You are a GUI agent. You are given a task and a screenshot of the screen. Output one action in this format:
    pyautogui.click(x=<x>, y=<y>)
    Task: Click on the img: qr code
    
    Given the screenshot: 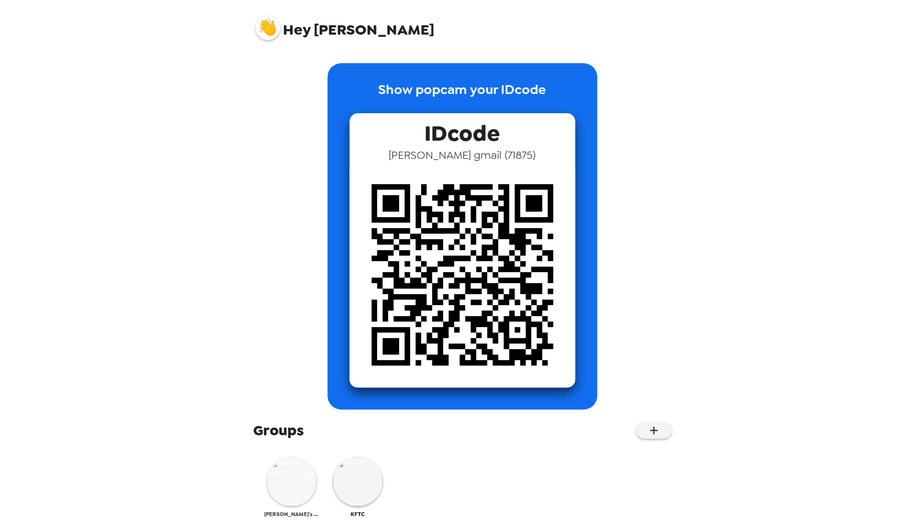 What is the action you would take?
    pyautogui.click(x=462, y=275)
    